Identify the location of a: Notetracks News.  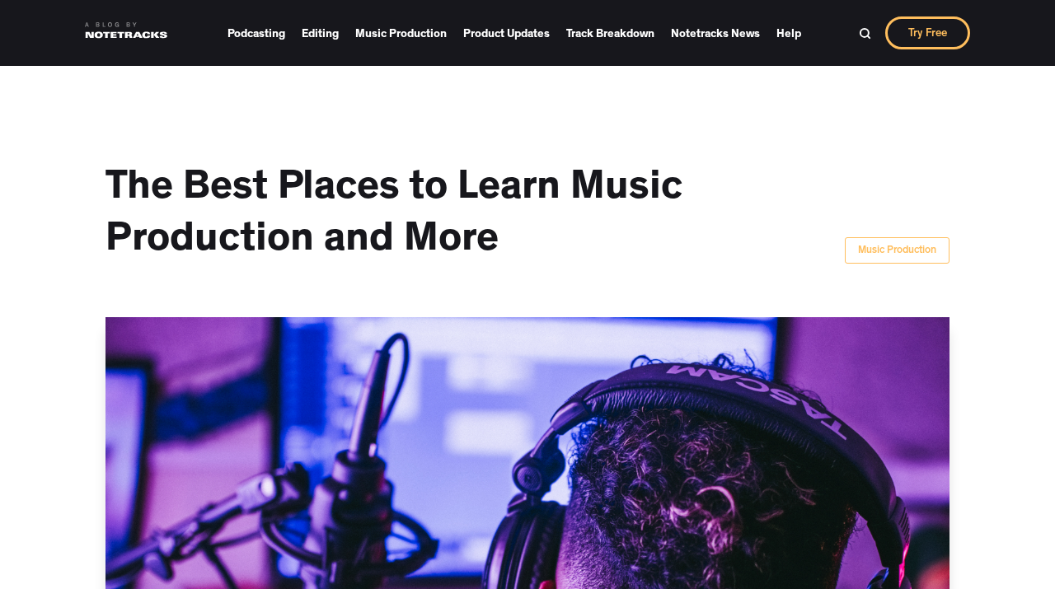
(715, 33).